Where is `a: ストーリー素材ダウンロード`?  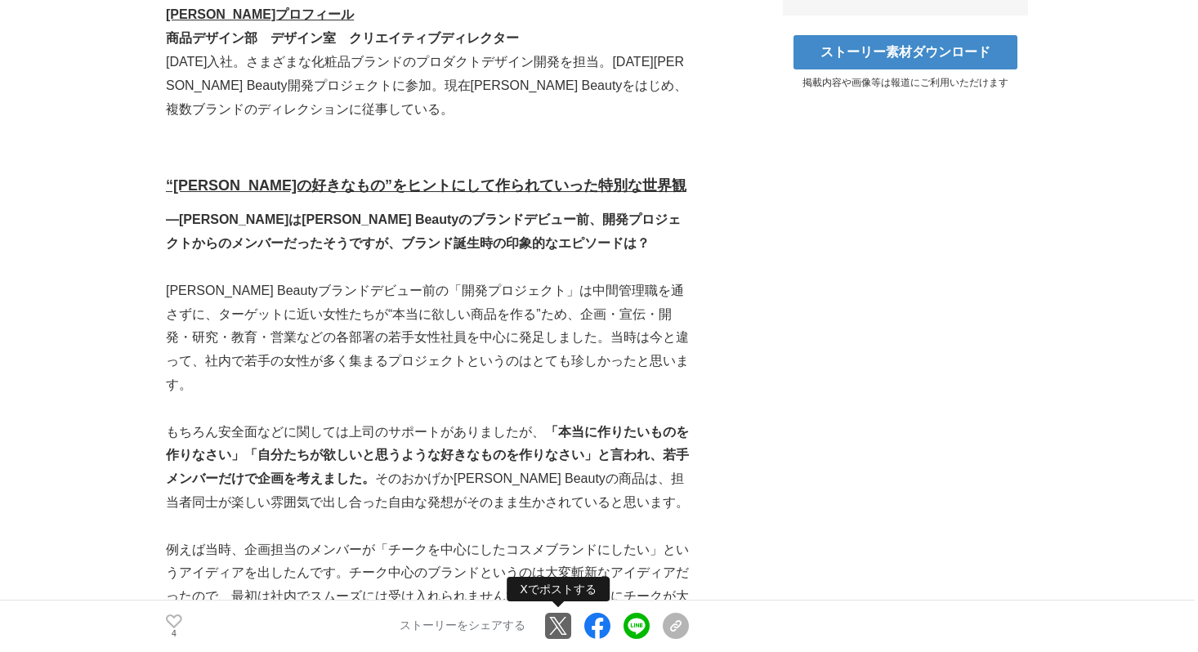 a: ストーリー素材ダウンロード is located at coordinates (906, 52).